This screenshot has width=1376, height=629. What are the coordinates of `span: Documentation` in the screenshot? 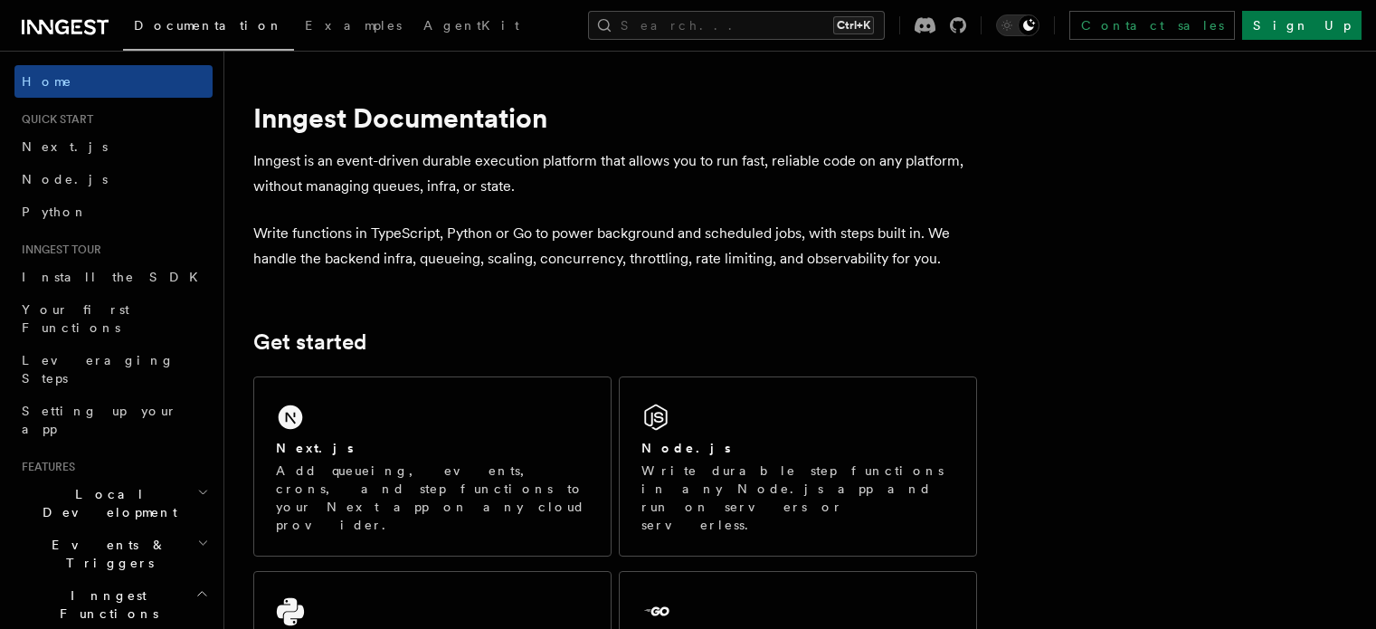 It's located at (208, 25).